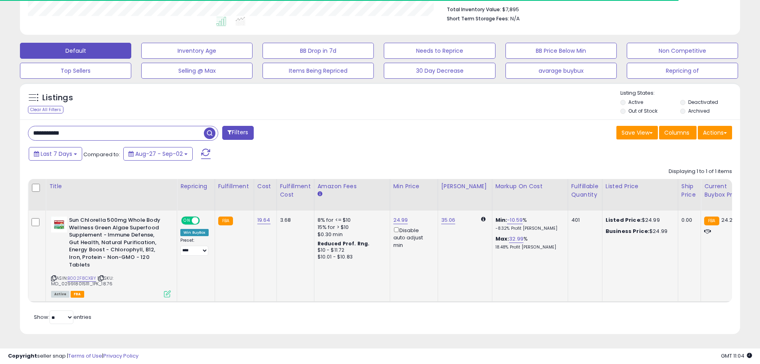  Describe the element at coordinates (320, 194) in the screenshot. I see `small: Amazon Fees.` at that location.